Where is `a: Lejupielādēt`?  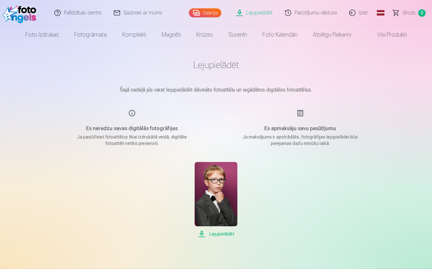 a: Lejupielādēt is located at coordinates (216, 200).